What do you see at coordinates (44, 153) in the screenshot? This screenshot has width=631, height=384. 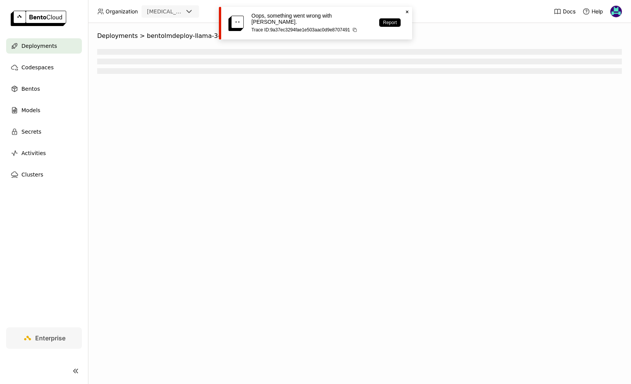 I see `a: Activities` at bounding box center [44, 153].